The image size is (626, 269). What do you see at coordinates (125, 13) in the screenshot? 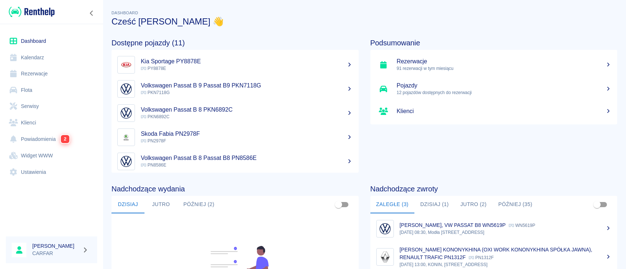
I see `span: Dashboard` at bounding box center [125, 13].